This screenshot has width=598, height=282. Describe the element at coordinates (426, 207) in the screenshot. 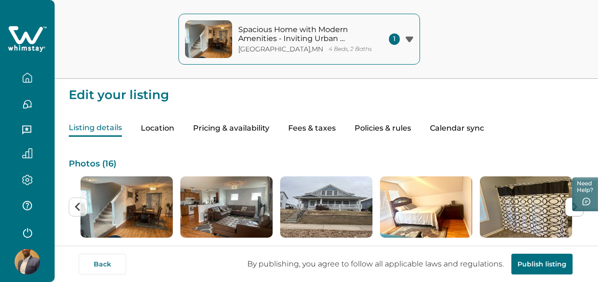

I see `li: 4 of 16` at that location.